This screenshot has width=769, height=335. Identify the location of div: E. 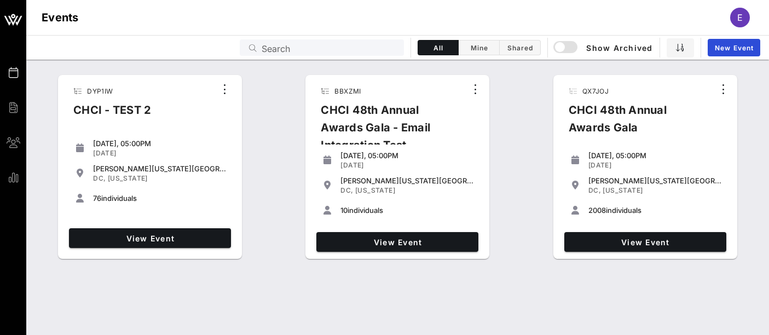
(740, 18).